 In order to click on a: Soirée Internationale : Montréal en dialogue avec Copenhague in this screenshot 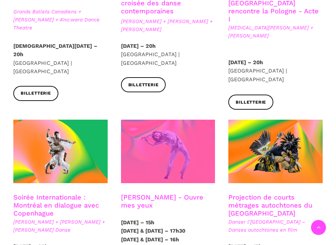, I will do `click(56, 205)`.